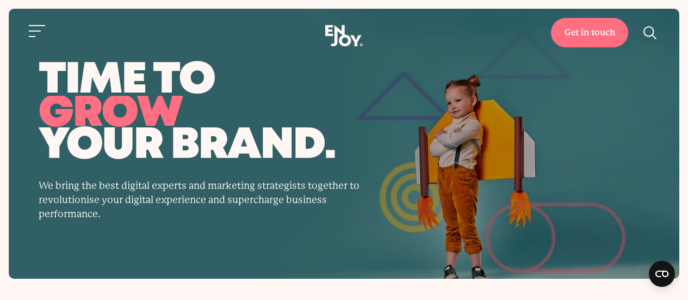 This screenshot has height=300, width=688. Describe the element at coordinates (110, 114) in the screenshot. I see `span: grow` at that location.